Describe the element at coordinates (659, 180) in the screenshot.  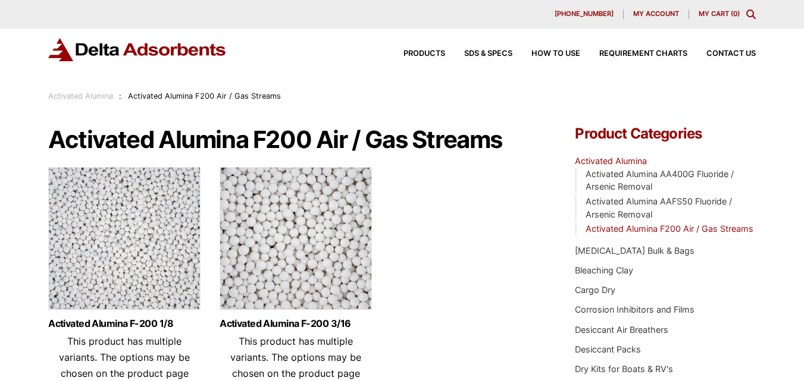
I see `a: Activated Alumina AA400G Fluoride / Arsenic Removal` at that location.